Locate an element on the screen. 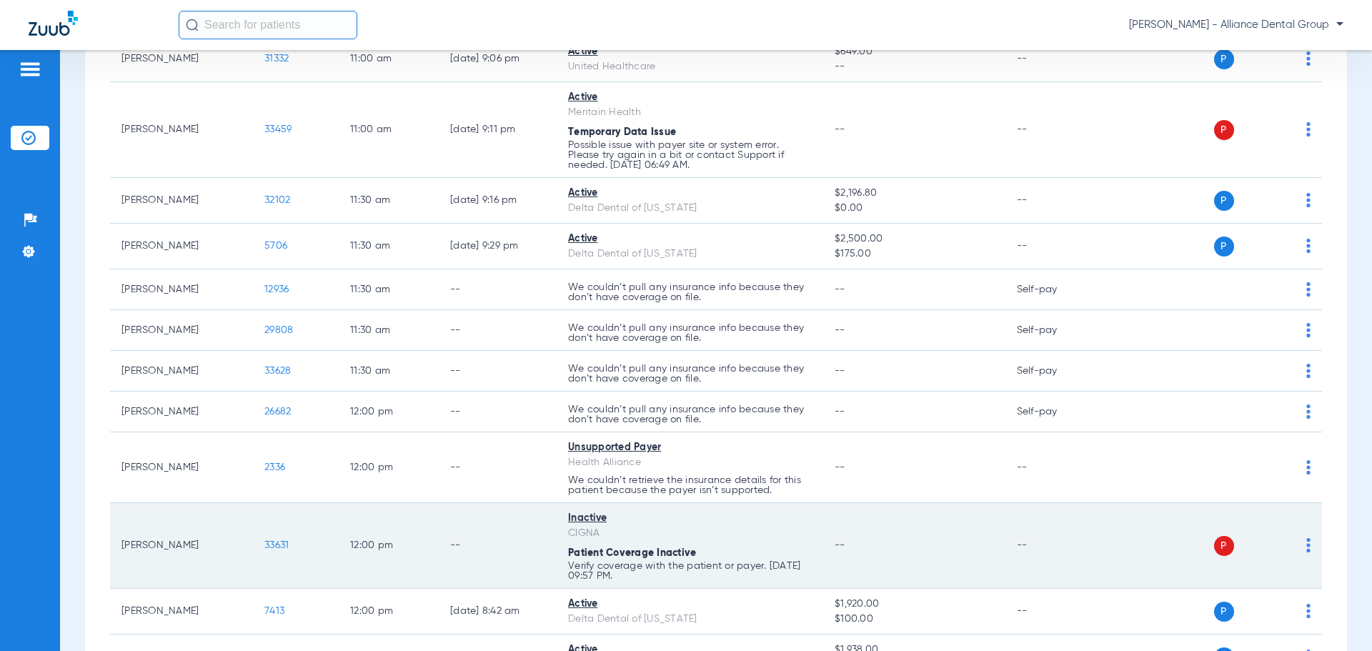 This screenshot has height=651, width=1372. span: $175.00 is located at coordinates (914, 254).